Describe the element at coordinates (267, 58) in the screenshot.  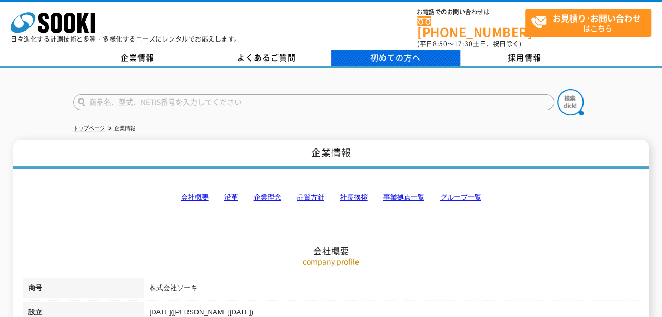
I see `a: よくあるご質問` at that location.